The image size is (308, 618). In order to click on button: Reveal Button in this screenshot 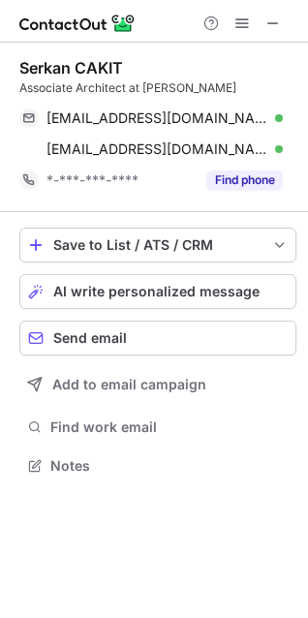, I will do `click(244, 180)`.